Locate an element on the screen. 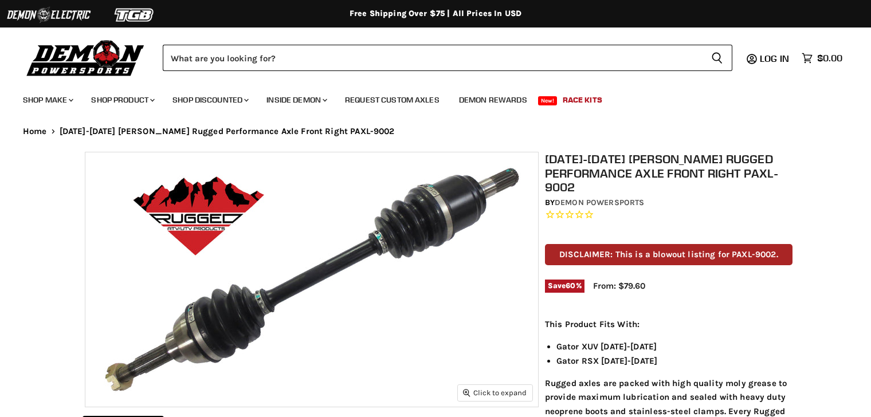 The image size is (871, 417). a: Shop Discounted is located at coordinates (210, 100).